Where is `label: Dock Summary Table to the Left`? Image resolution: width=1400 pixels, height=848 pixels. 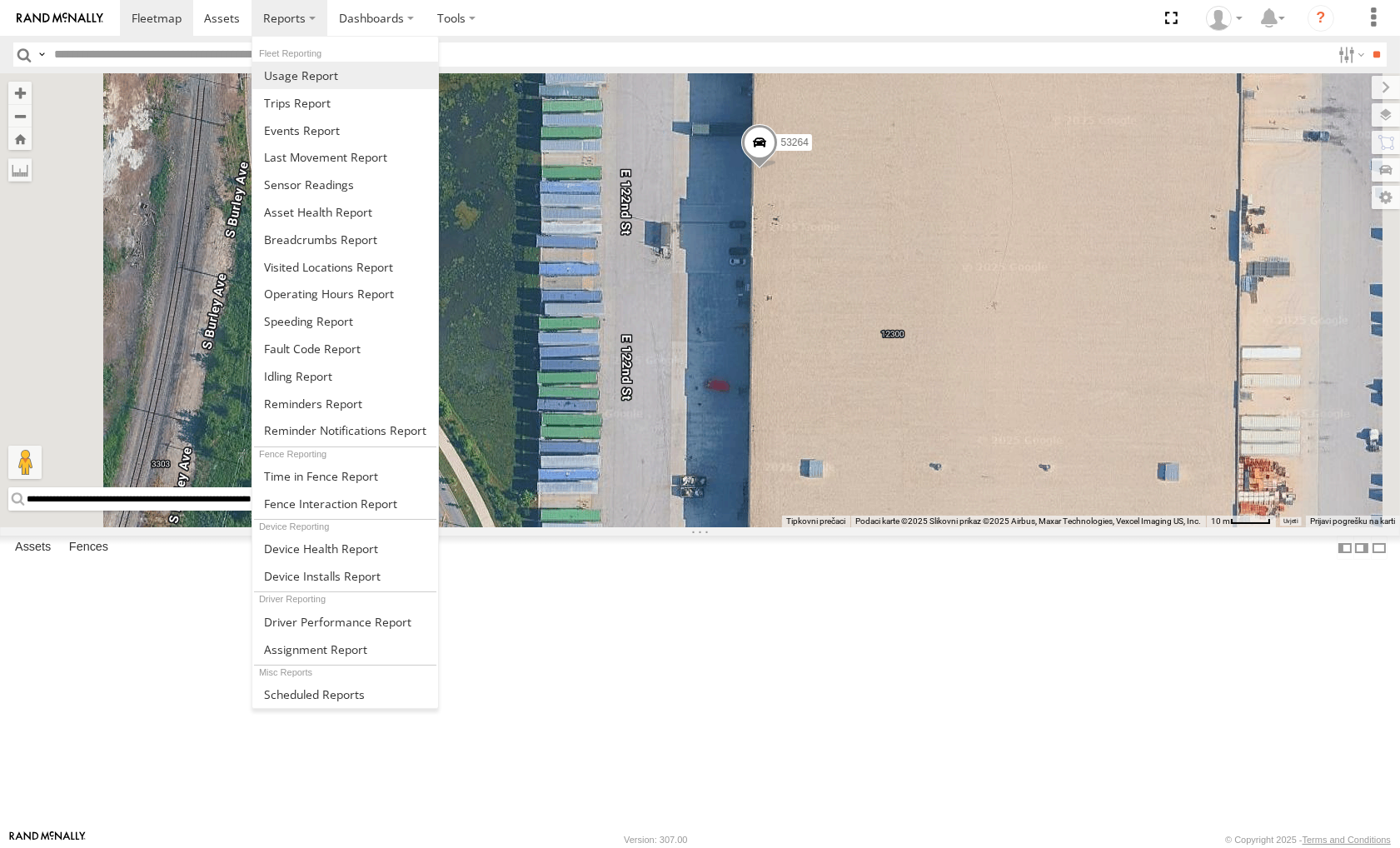 label: Dock Summary Table to the Left is located at coordinates (1345, 547).